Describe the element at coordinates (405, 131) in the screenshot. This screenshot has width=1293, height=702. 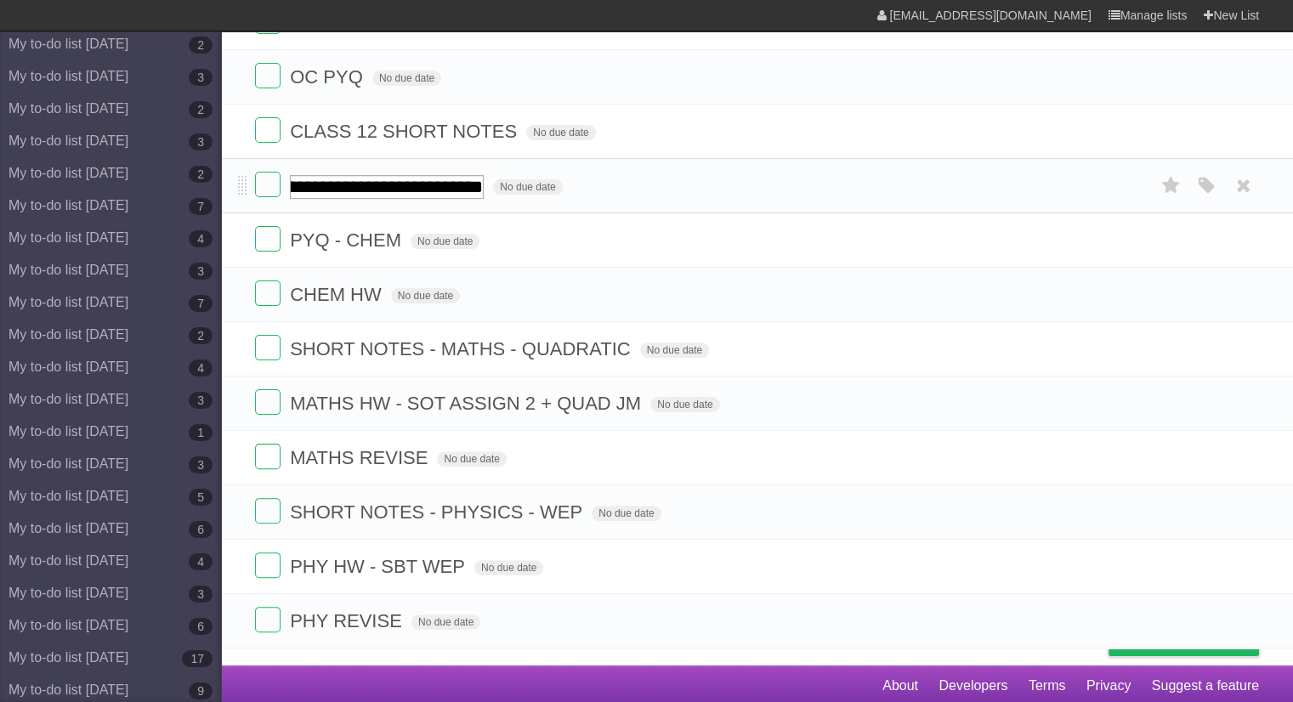
I see `span: CLASS 12 SHORT NOTES` at that location.